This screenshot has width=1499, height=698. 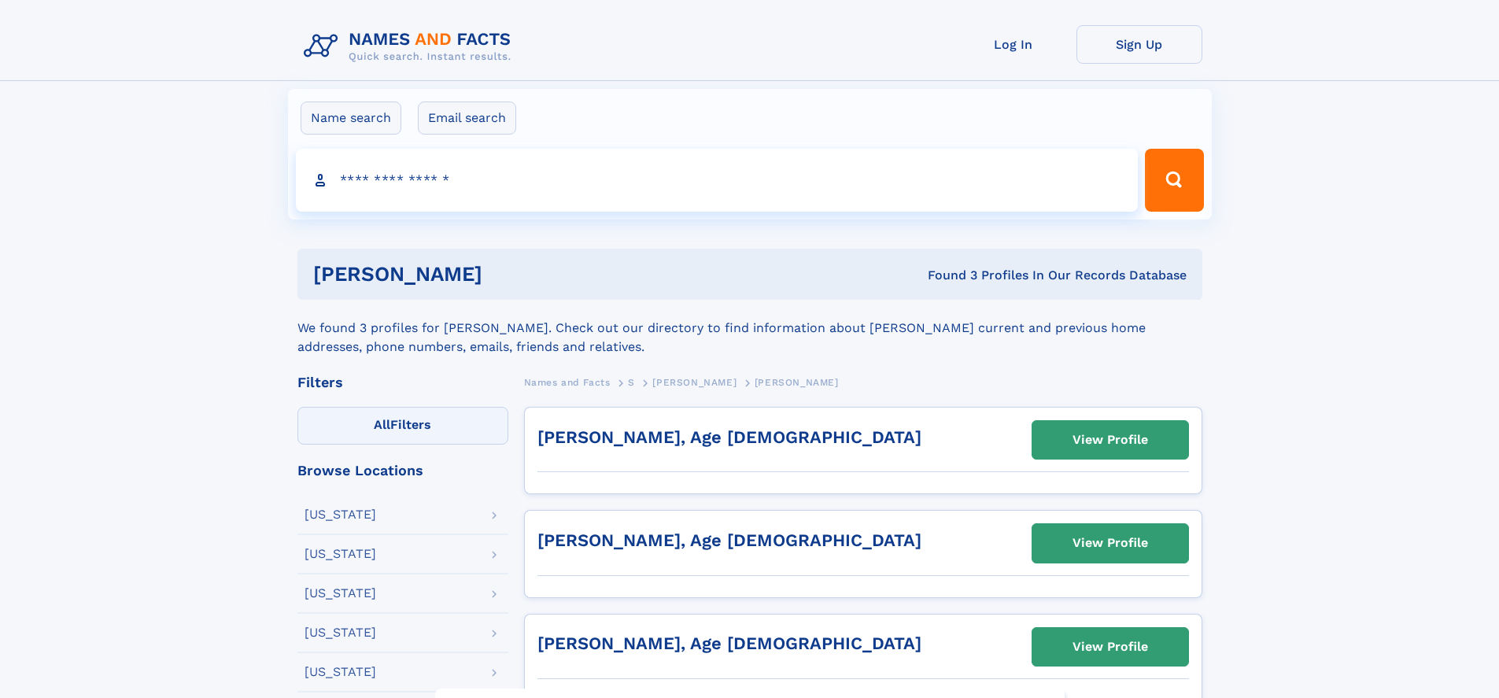 I want to click on span: S, so click(x=631, y=383).